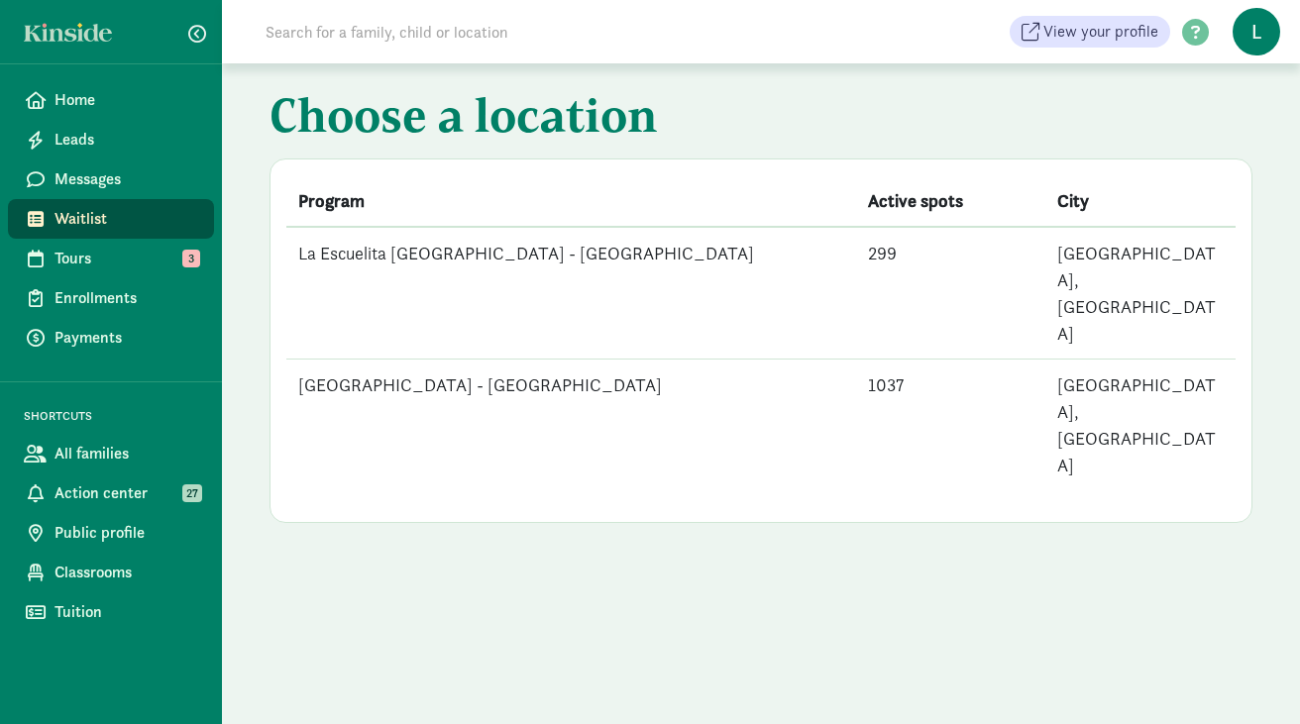 The height and width of the screenshot is (724, 1300). Describe the element at coordinates (126, 533) in the screenshot. I see `span: Public profile` at that location.